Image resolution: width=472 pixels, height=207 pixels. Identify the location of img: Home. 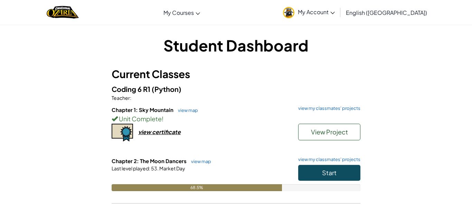
(63, 12).